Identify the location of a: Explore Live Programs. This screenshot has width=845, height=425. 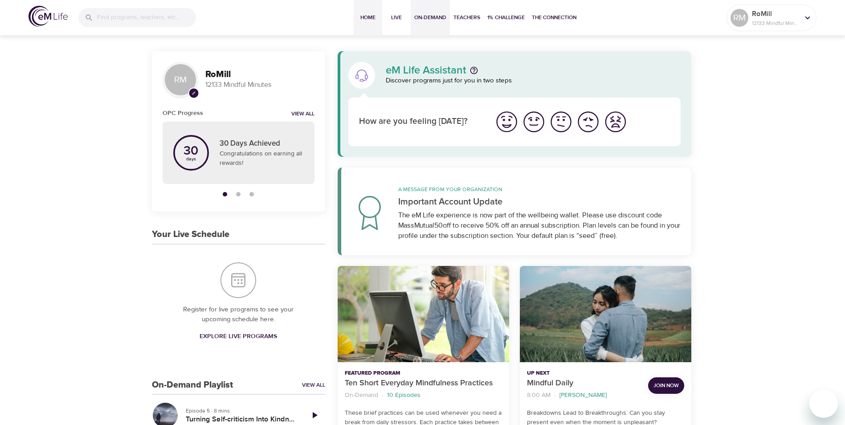
(238, 336).